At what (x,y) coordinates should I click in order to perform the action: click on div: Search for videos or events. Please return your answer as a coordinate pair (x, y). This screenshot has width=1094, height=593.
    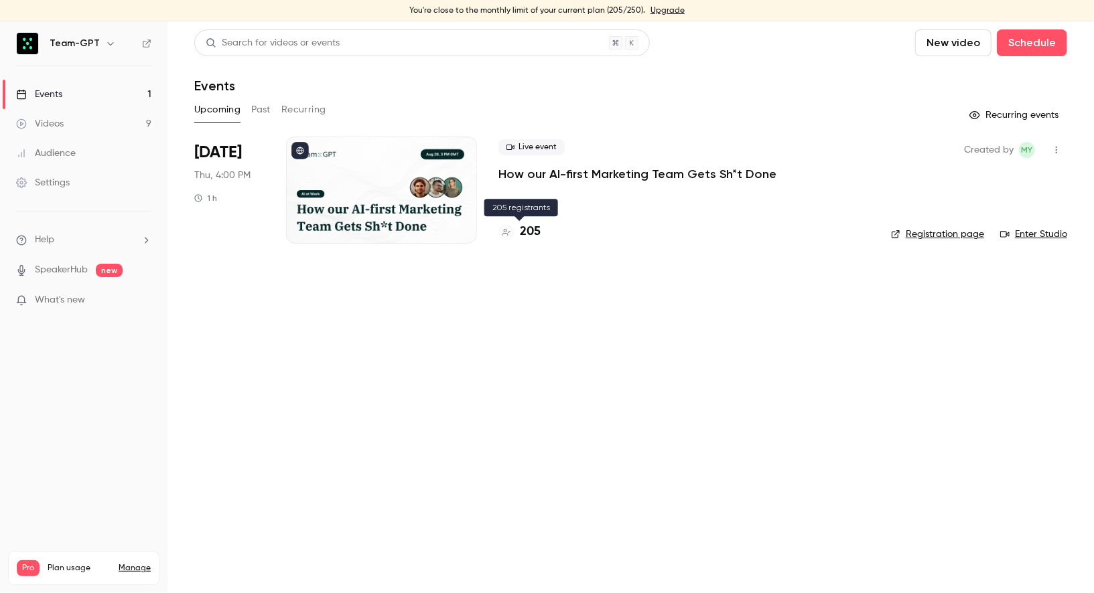
    Looking at the image, I should click on (273, 43).